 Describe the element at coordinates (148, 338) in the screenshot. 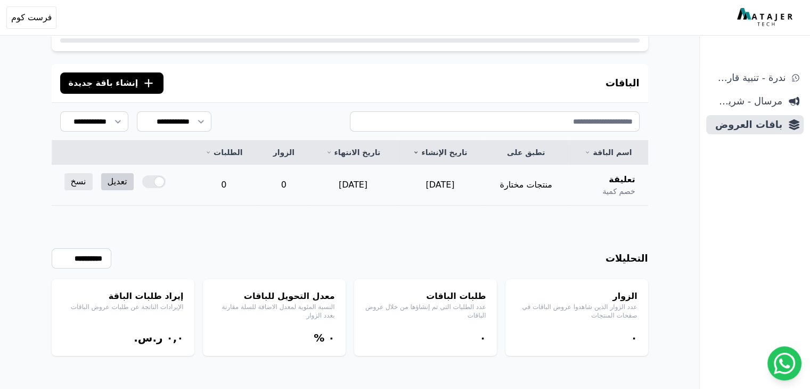

I see `span: ر.س.` at that location.